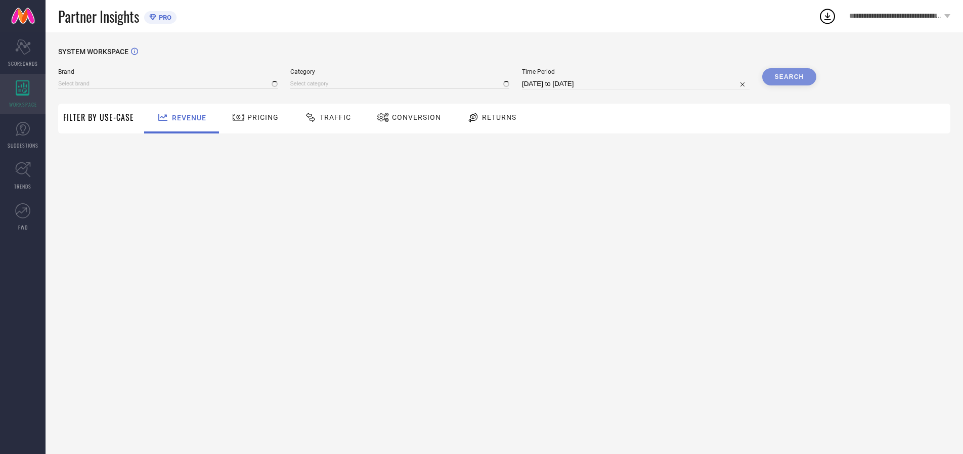 The image size is (963, 454). What do you see at coordinates (23, 145) in the screenshot?
I see `span: SUGGESTIONS` at bounding box center [23, 145].